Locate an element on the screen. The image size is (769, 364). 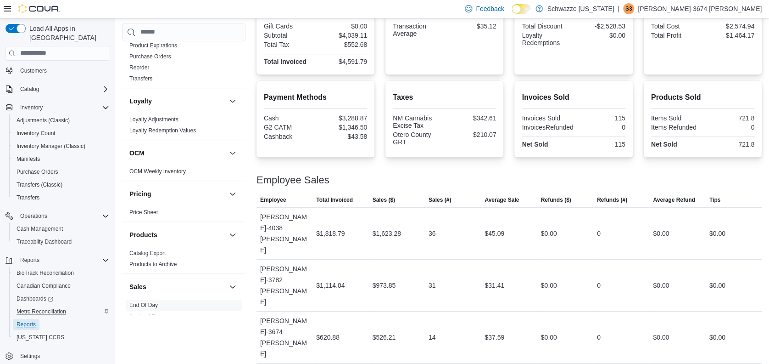
div: $210.07 is located at coordinates (471, 135).